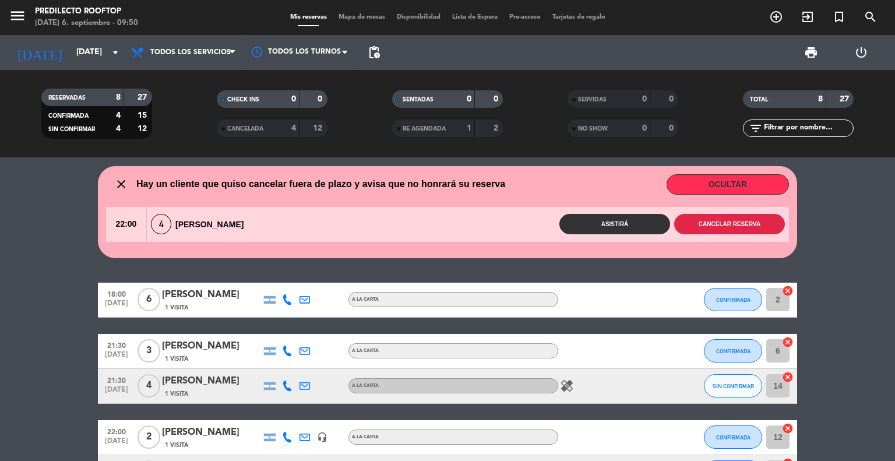  Describe the element at coordinates (759, 100) in the screenshot. I see `span: TOTAL` at that location.